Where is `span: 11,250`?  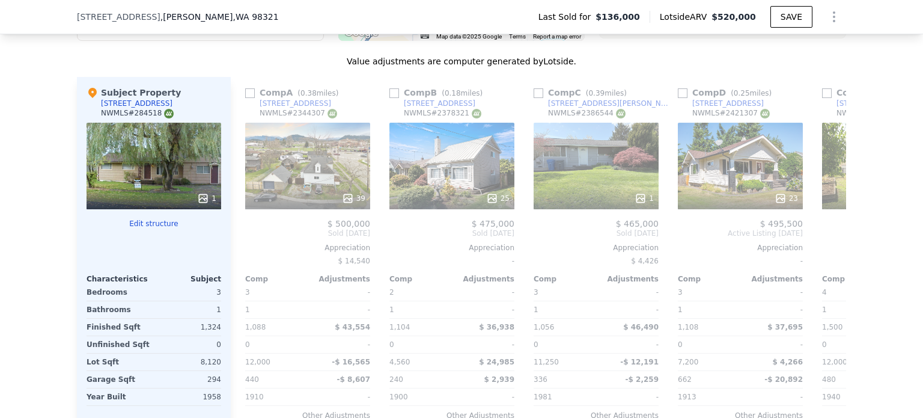 span: 11,250 is located at coordinates (546, 362).